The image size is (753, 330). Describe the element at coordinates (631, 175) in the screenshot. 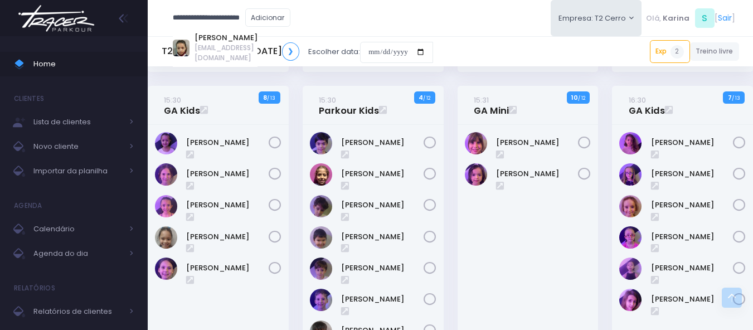

I see `img: Gabriela Arouca` at that location.